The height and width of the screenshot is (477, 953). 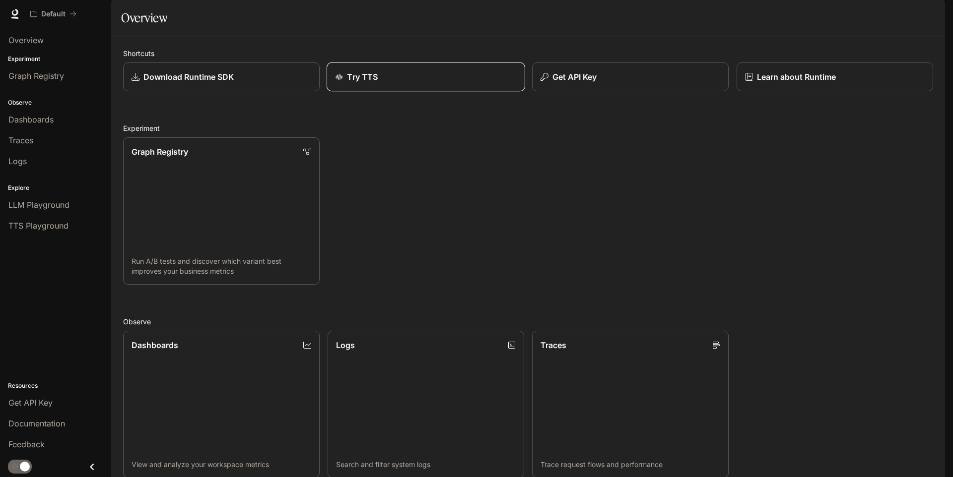 What do you see at coordinates (528, 53) in the screenshot?
I see `h2: Shortcuts` at bounding box center [528, 53].